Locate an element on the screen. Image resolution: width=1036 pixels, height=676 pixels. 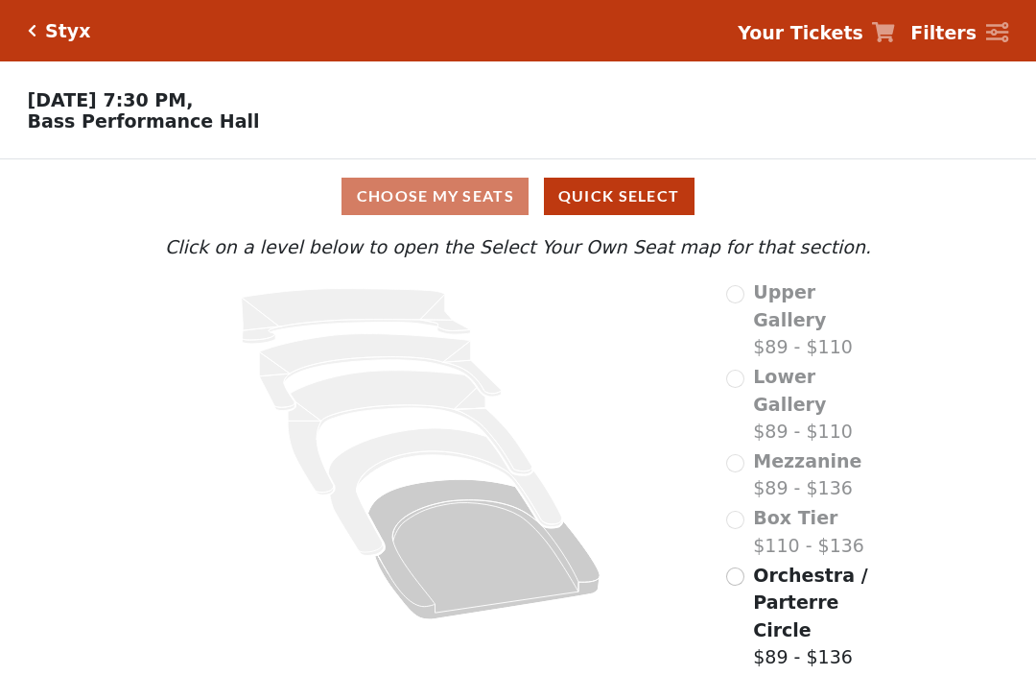
path: Lower Gallery - Seats Available: 0 is located at coordinates (380, 372).